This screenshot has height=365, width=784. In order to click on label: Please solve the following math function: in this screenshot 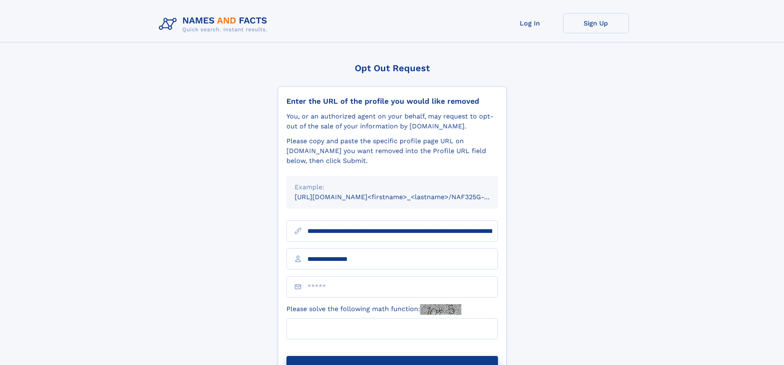, I will do `click(374, 309)`.